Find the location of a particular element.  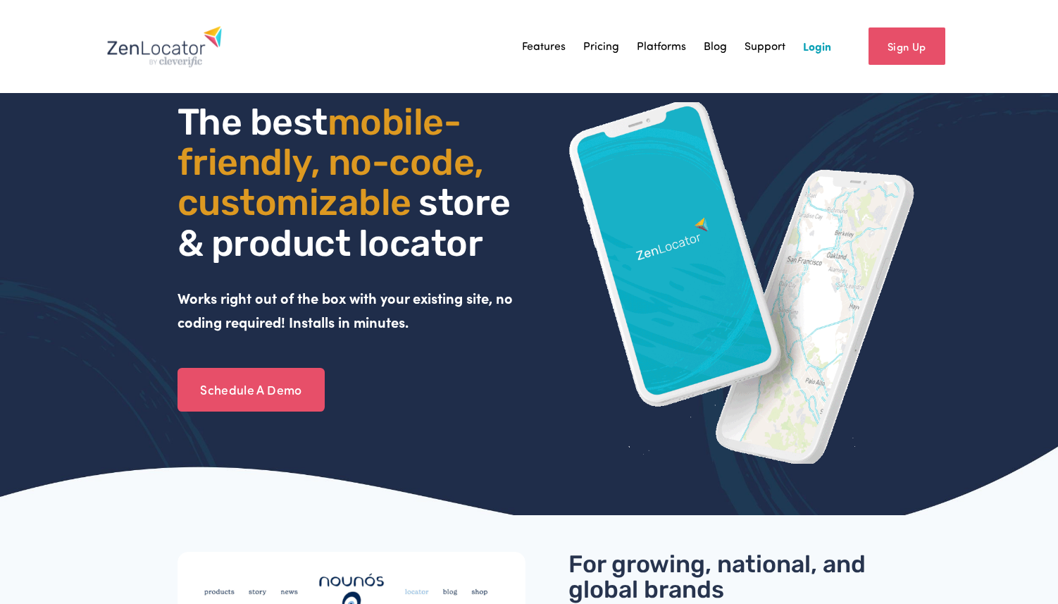

span: mobile- friendly, no-code, customizable is located at coordinates (335, 162).